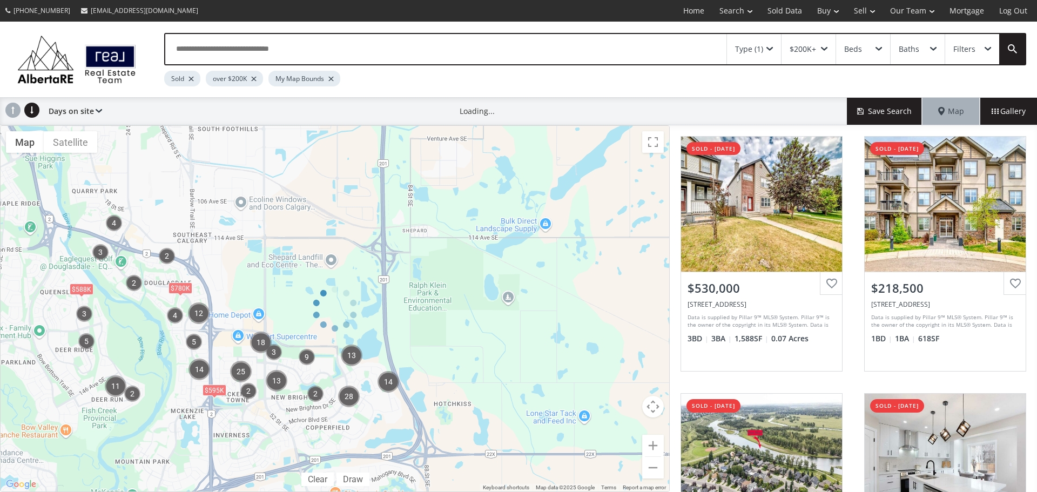 The image size is (1037, 492). Describe the element at coordinates (881, 339) in the screenshot. I see `span: 1 BD` at that location.